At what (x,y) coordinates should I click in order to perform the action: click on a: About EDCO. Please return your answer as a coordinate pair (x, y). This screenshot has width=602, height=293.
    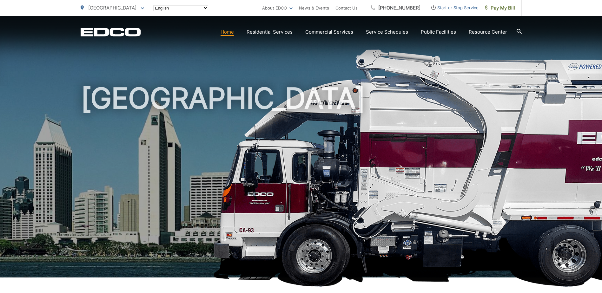
    Looking at the image, I should click on (277, 8).